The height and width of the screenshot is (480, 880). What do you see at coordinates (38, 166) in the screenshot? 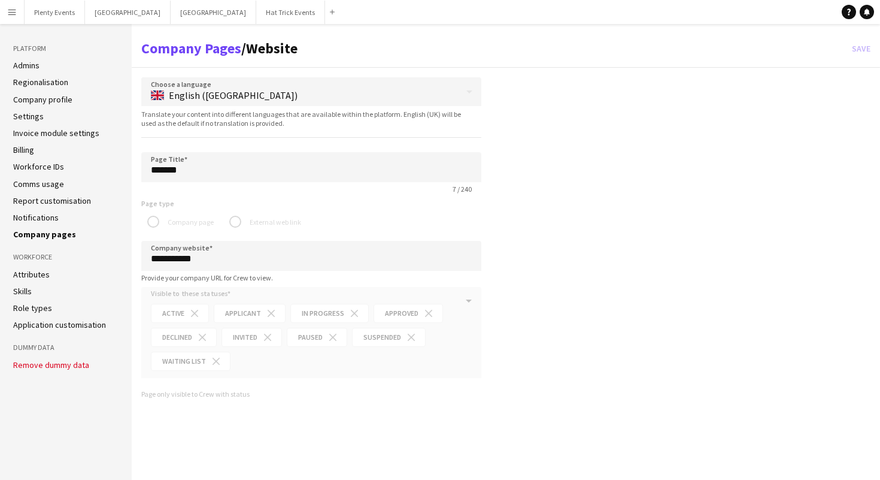
I see `a: Workforce IDs` at bounding box center [38, 166].